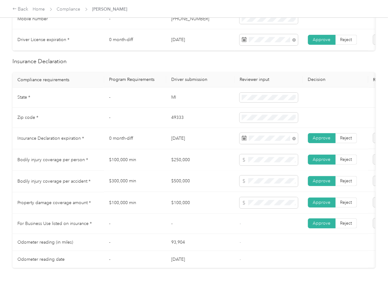  I want to click on td: $500,000, so click(200, 181).